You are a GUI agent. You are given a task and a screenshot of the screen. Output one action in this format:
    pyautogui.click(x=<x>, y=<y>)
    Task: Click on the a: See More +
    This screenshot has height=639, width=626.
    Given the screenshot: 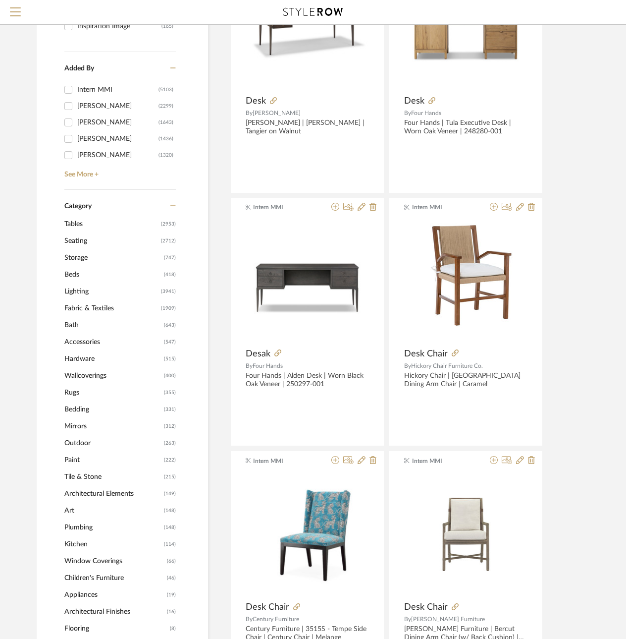 What is the action you would take?
    pyautogui.click(x=119, y=171)
    